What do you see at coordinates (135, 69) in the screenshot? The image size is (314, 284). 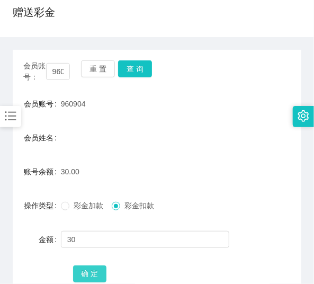 I see `button: 查 询` at bounding box center [135, 69].